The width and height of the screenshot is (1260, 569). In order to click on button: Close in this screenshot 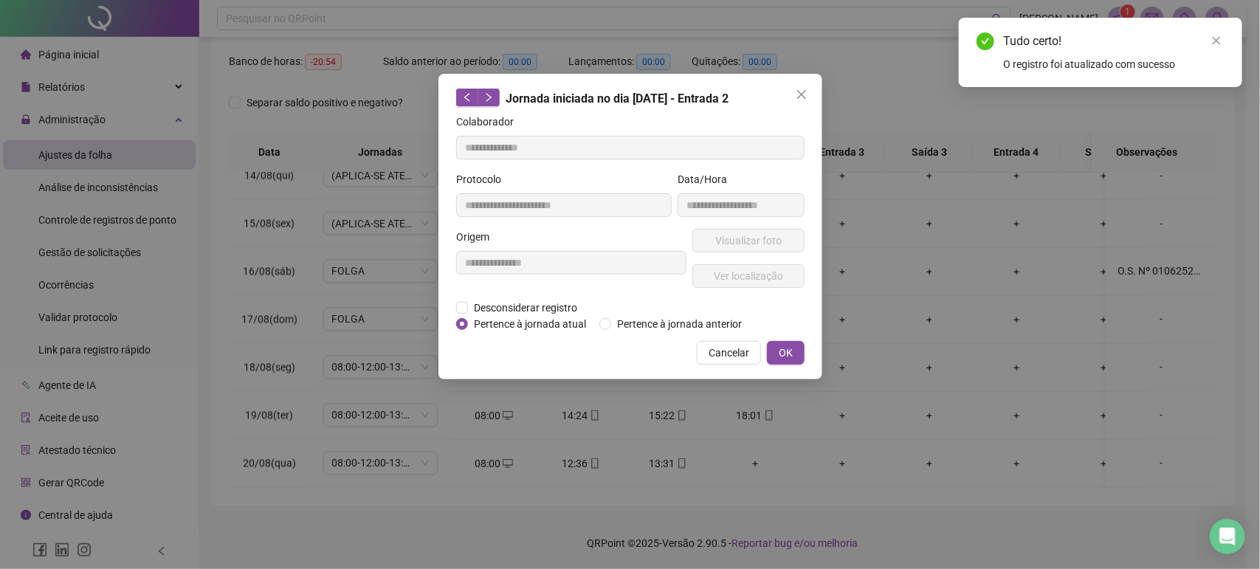, I will do `click(801, 94)`.